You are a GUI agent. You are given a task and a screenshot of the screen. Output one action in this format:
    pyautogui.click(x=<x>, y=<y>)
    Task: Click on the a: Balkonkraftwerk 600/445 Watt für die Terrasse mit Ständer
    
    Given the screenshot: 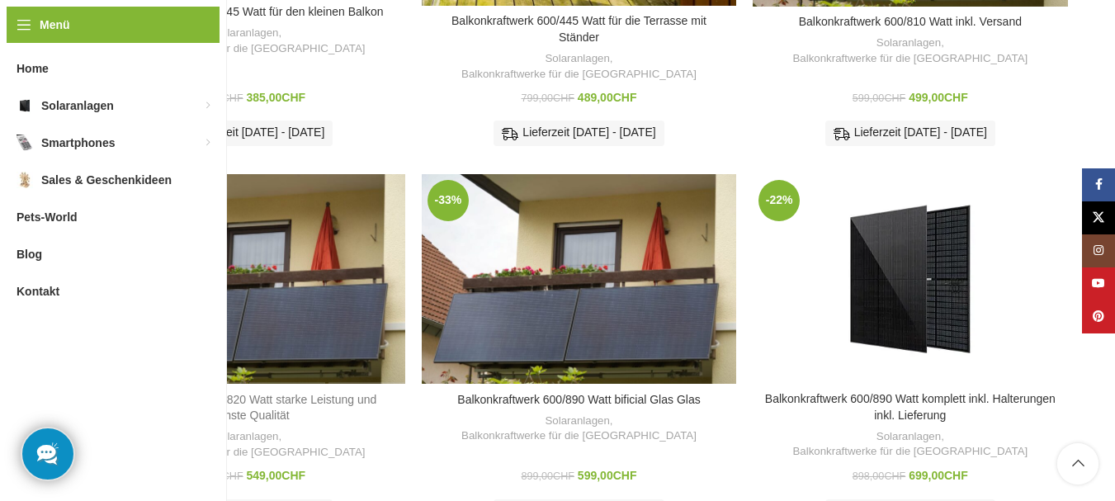 What is the action you would take?
    pyautogui.click(x=579, y=29)
    